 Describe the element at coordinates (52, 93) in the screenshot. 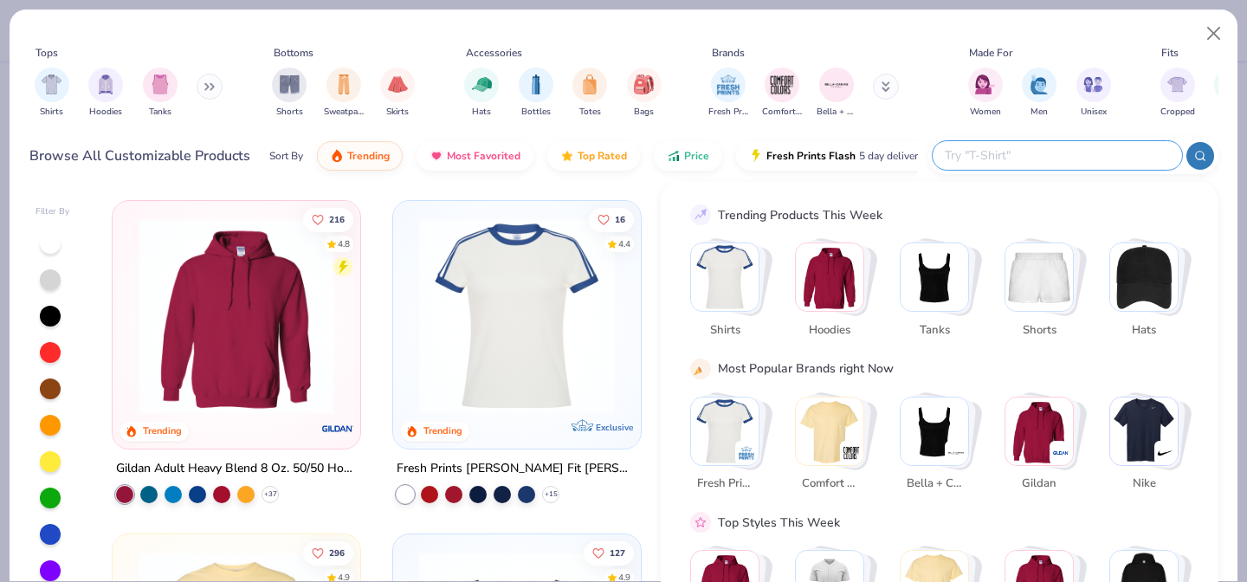

I see `div: filter for Shirts` at that location.